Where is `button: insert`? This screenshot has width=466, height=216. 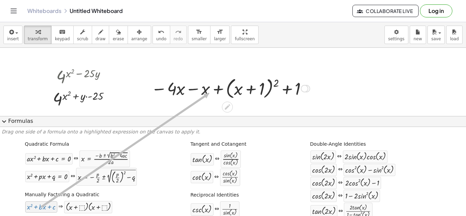 button: insert is located at coordinates (13, 35).